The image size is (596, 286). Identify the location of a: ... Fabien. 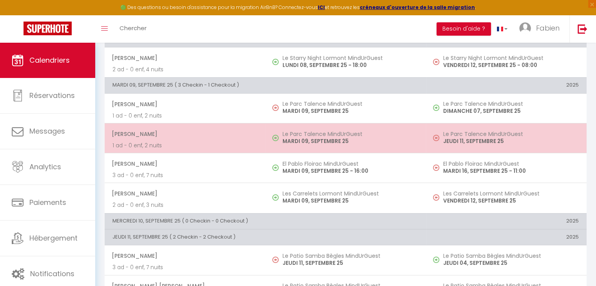
(541, 29).